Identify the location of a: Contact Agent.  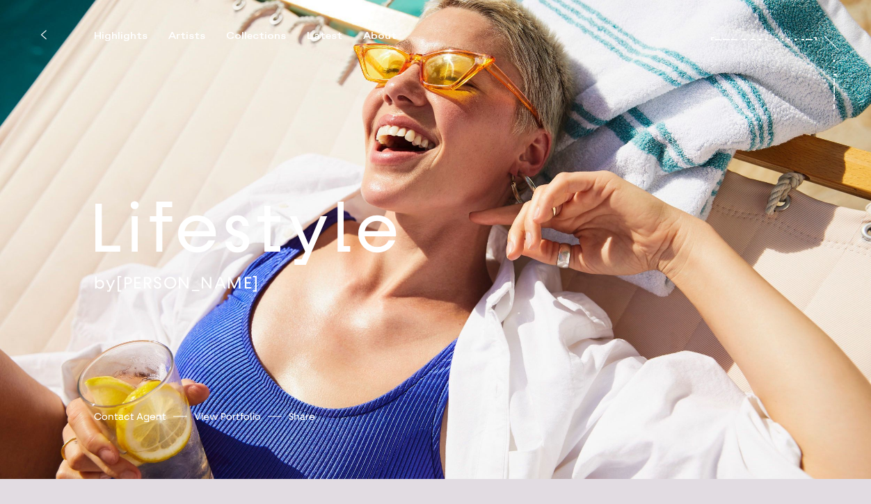
(130, 417).